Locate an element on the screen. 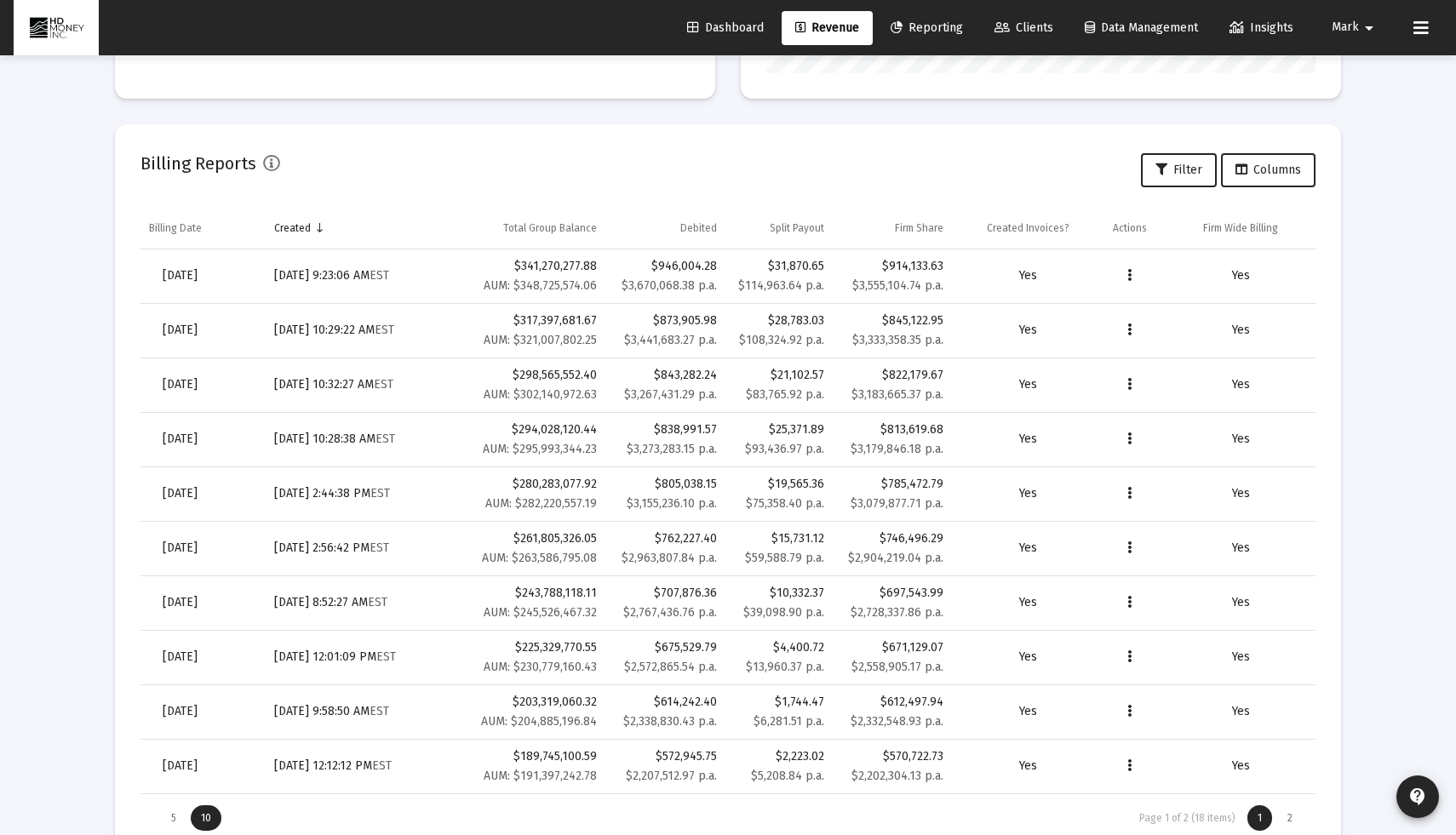  small: $59,588.79 p.a. is located at coordinates (784, 558).